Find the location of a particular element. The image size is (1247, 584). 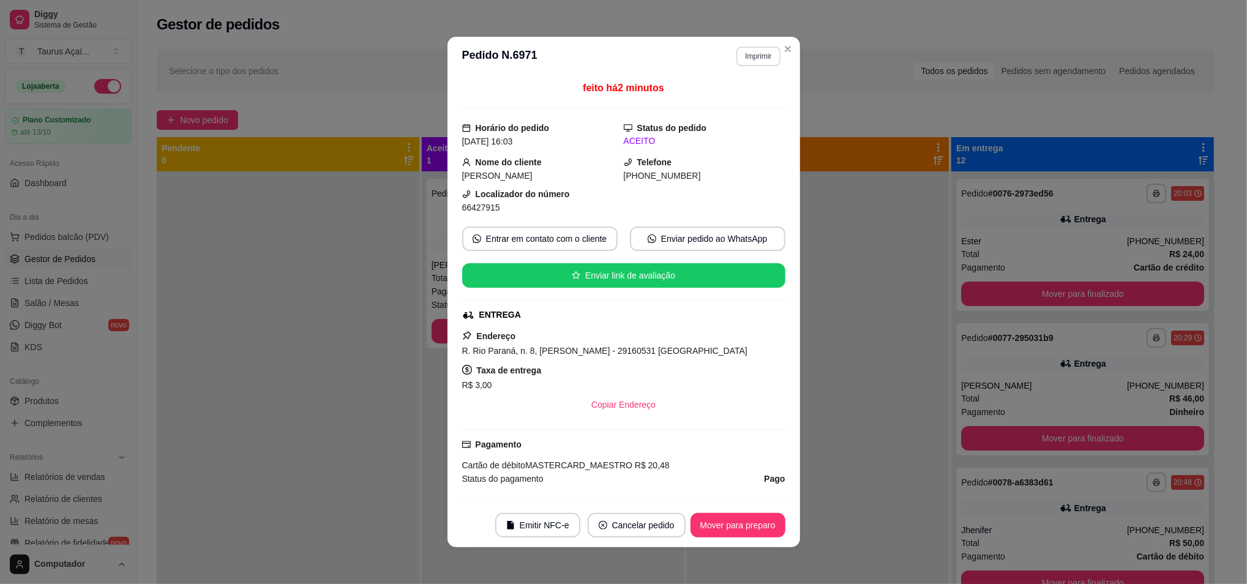

strong: Localizador do número is located at coordinates (523, 194).